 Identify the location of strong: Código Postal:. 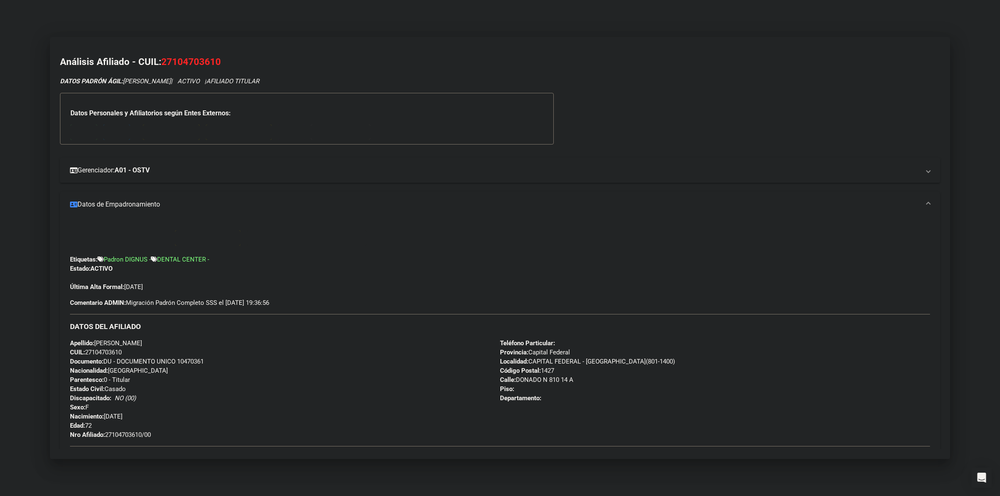
(521, 371).